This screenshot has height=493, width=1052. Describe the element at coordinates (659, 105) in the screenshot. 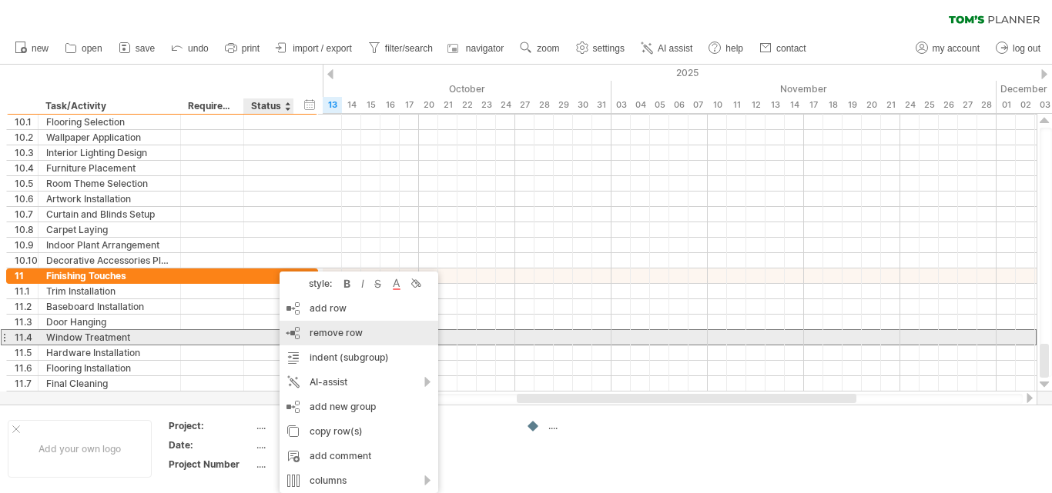

I see `div: Wednesday, 5 November 2025` at that location.